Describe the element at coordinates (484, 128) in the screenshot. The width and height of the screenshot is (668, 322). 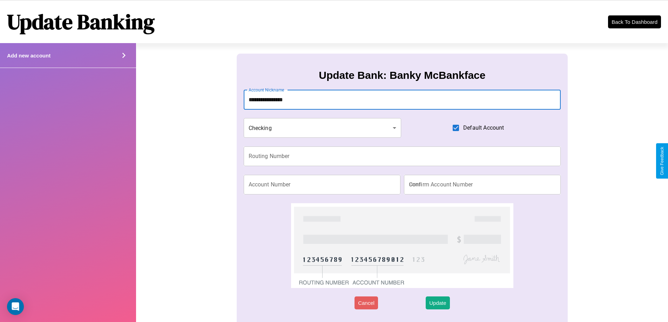
I see `span: Default Account` at that location.